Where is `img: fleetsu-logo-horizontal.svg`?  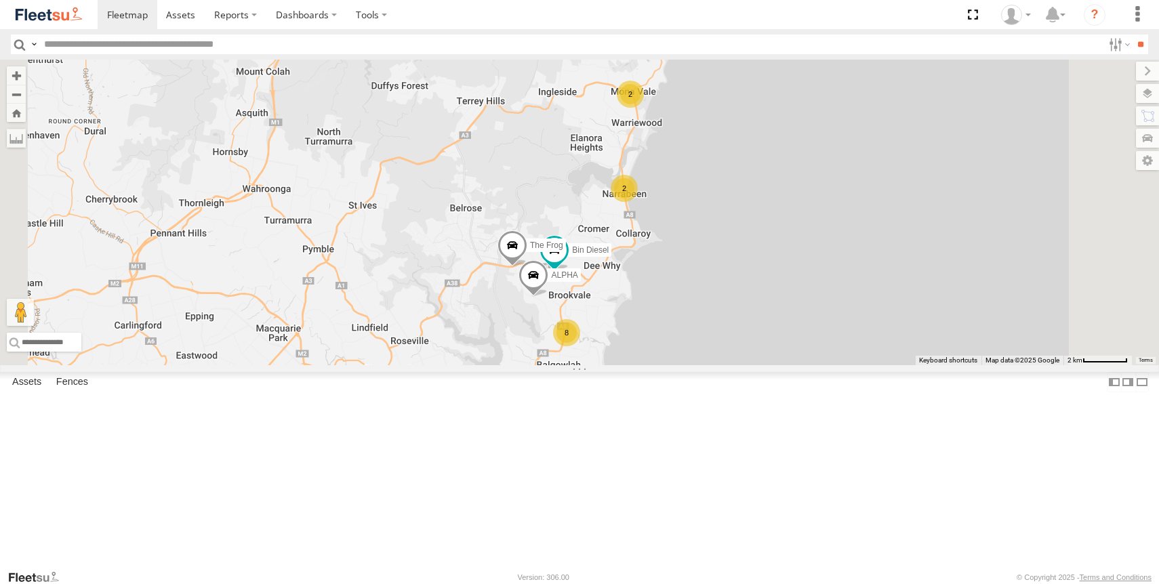 img: fleetsu-logo-horizontal.svg is located at coordinates (49, 14).